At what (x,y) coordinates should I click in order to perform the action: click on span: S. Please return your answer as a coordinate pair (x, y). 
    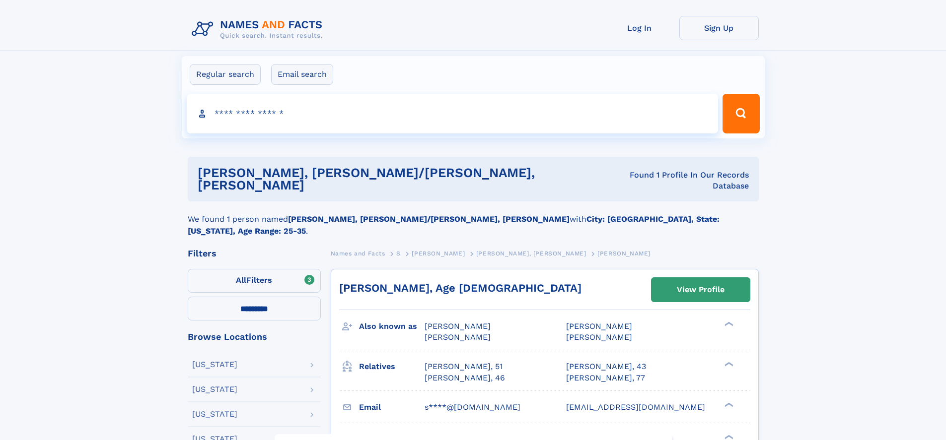
    Looking at the image, I should click on (398, 254).